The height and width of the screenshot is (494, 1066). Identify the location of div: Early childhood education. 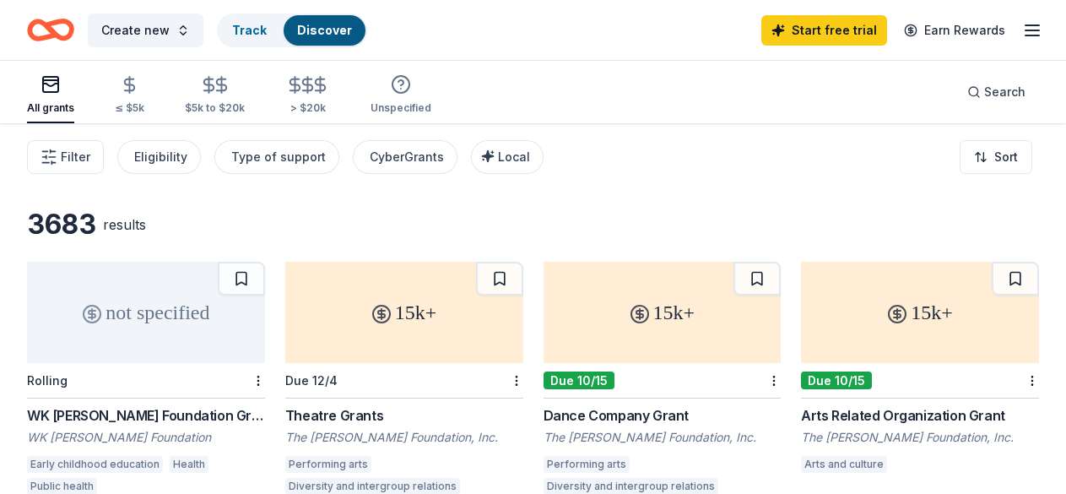
(94, 464).